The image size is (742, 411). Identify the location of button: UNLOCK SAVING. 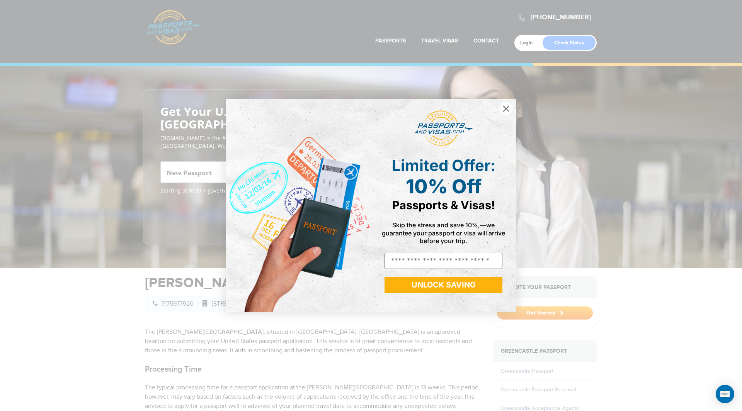
(443, 285).